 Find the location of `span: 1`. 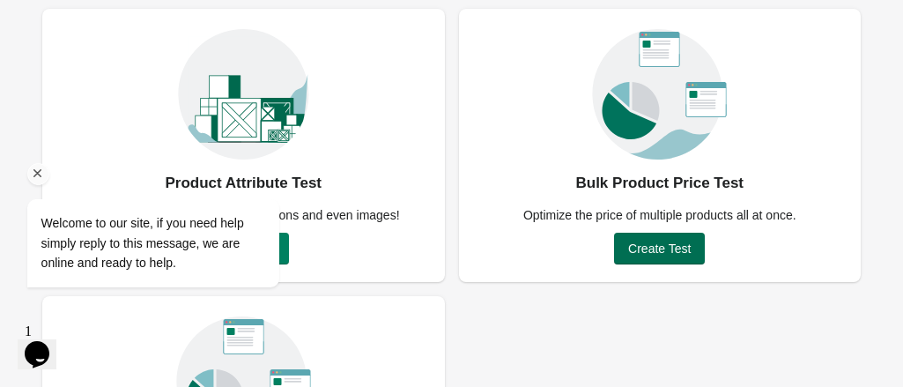

span: 1 is located at coordinates (11, 14).